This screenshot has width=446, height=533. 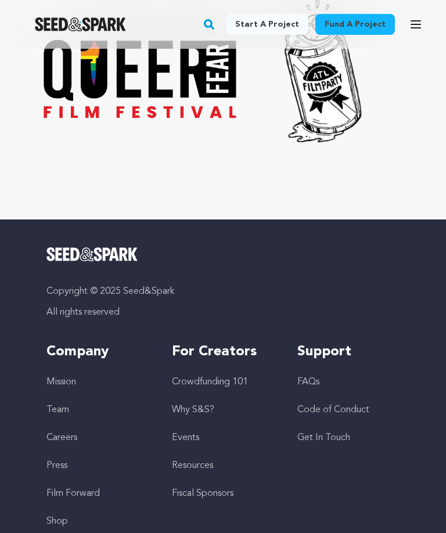 What do you see at coordinates (324, 439) in the screenshot?
I see `a: Get In Touch` at bounding box center [324, 439].